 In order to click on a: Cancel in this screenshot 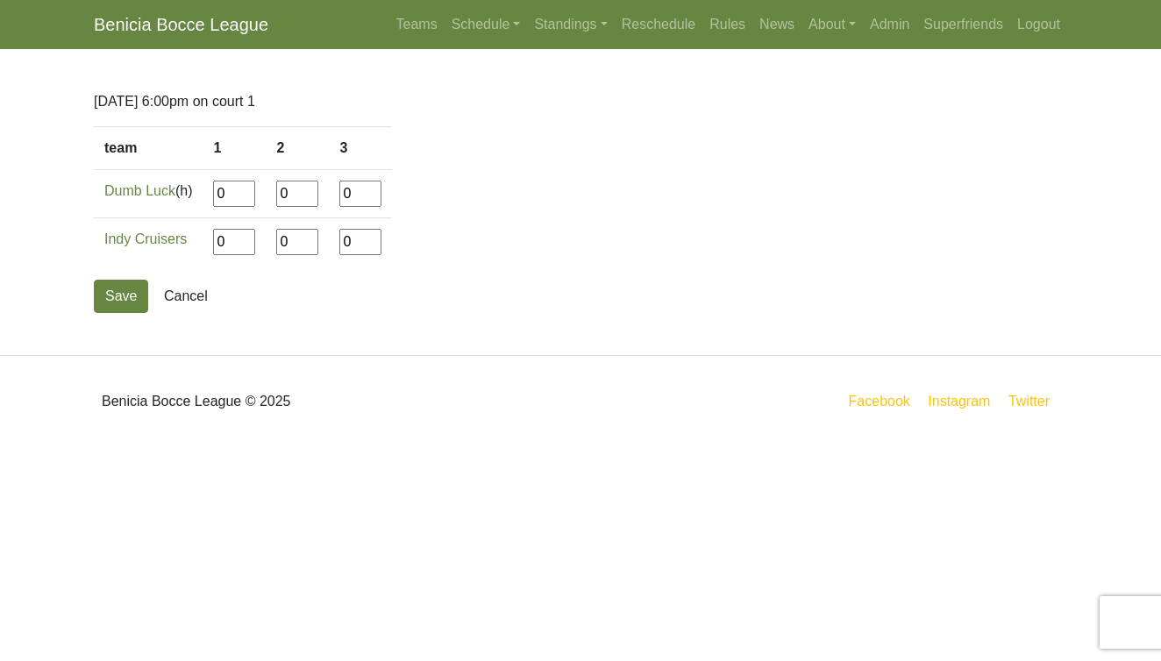, I will do `click(186, 296)`.